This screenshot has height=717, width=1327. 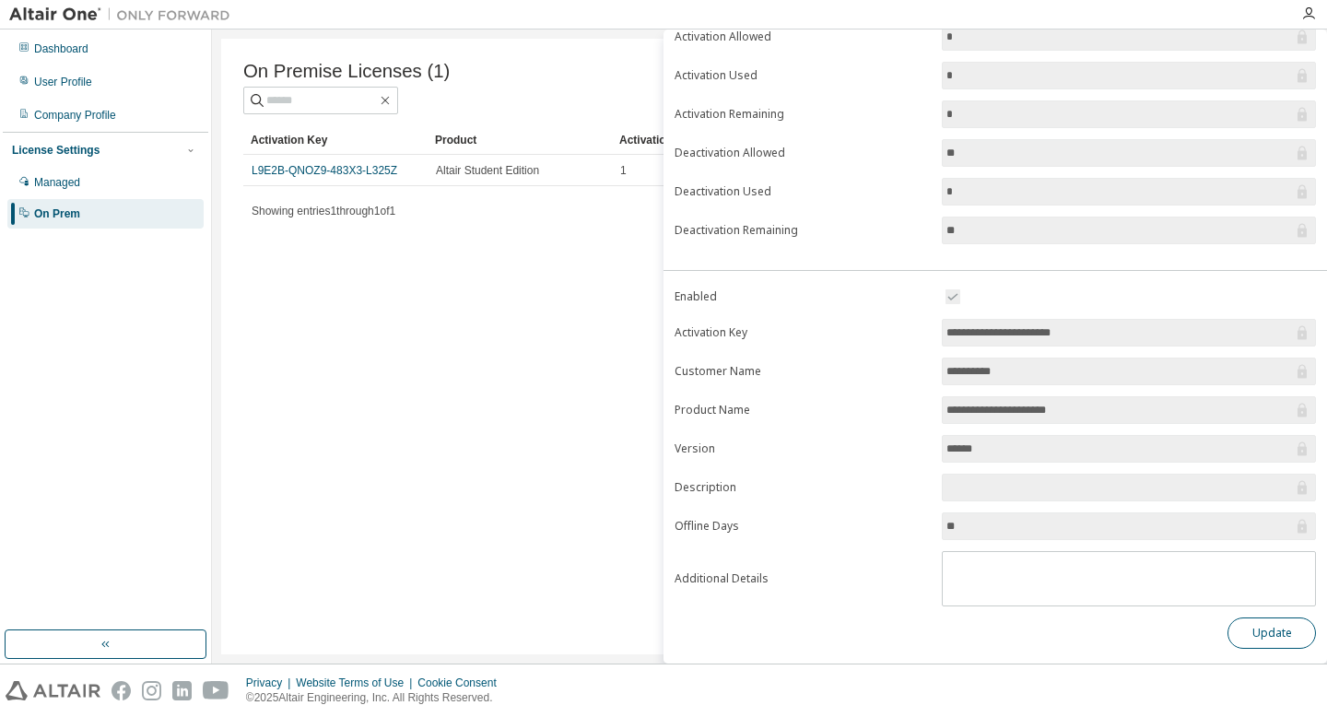 I want to click on label: Description, so click(x=803, y=487).